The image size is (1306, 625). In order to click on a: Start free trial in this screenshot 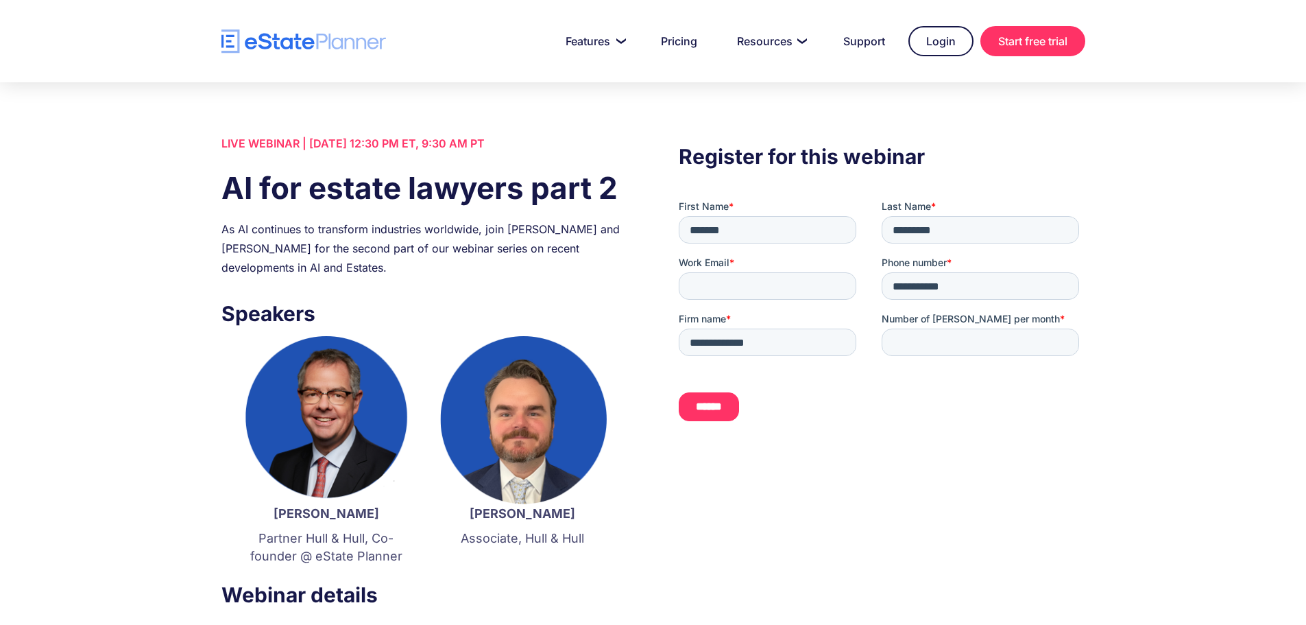, I will do `click(1033, 41)`.